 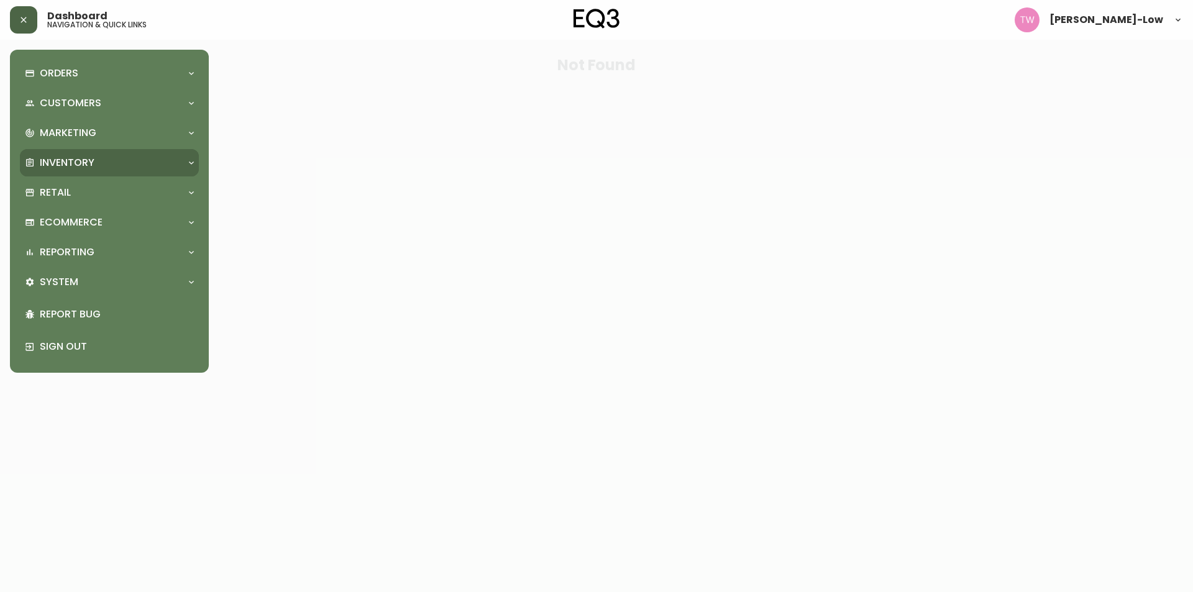 I want to click on p: Sign Out, so click(x=117, y=347).